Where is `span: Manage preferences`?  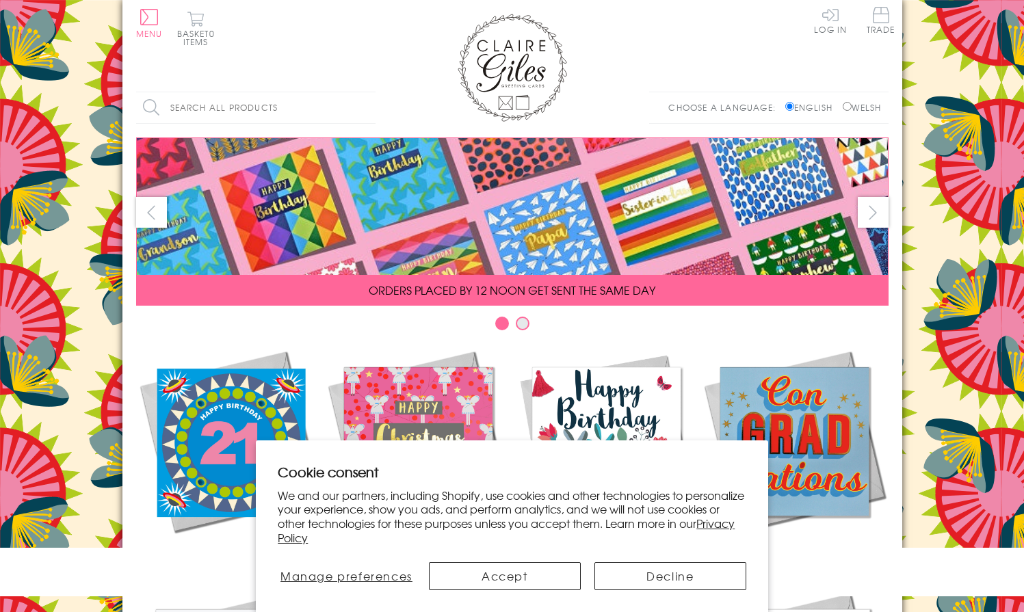
span: Manage preferences is located at coordinates (346, 576).